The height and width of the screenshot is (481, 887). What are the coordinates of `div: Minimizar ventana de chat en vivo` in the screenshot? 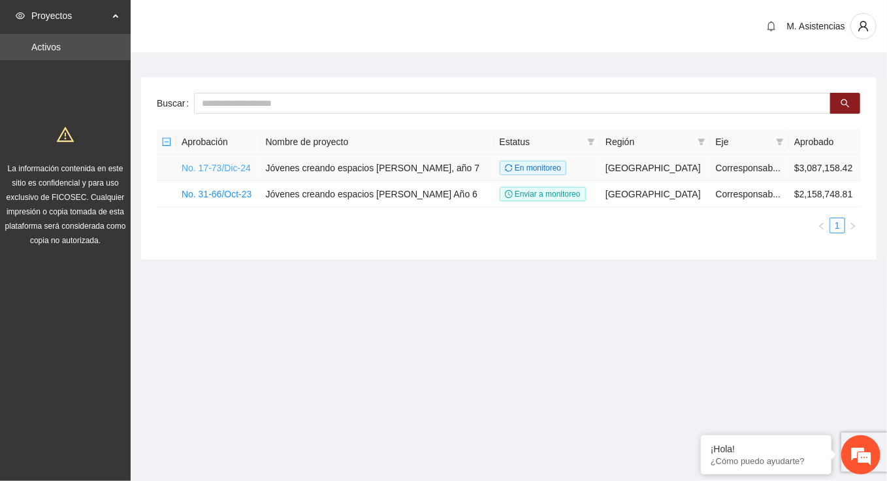 It's located at (230, 22).